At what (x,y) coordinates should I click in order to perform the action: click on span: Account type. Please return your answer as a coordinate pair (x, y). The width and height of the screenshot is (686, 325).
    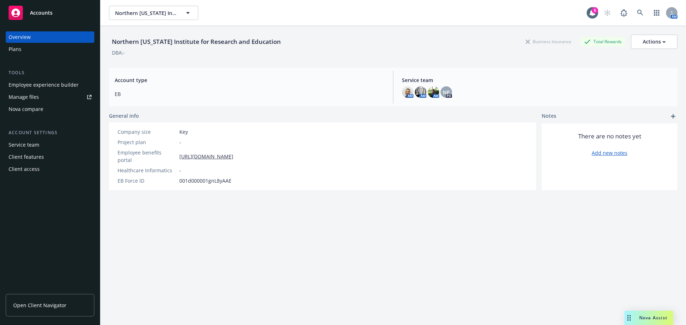
    Looking at the image, I should click on (249, 80).